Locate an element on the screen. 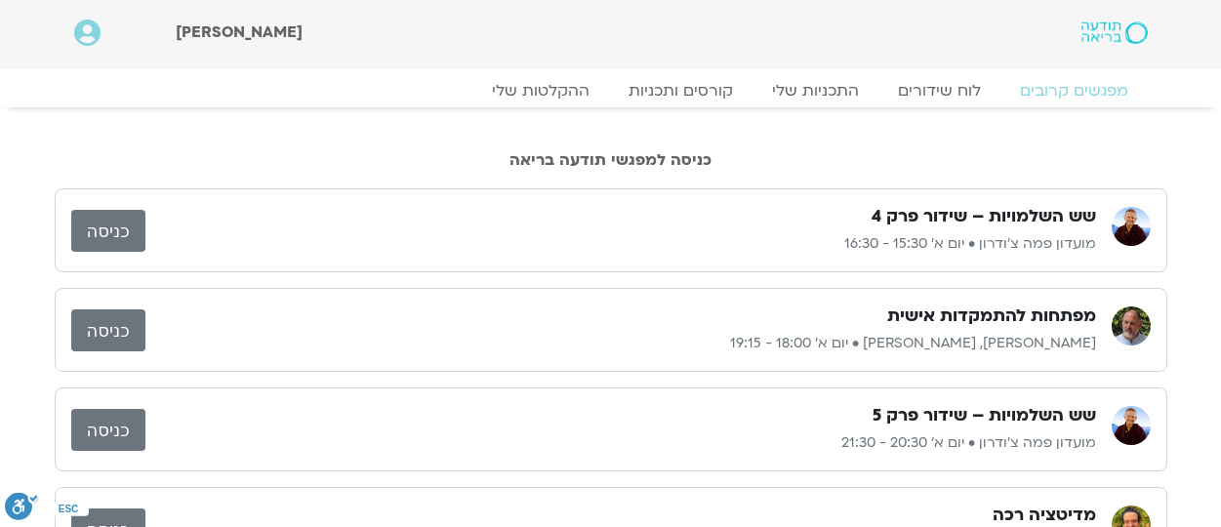  h3: מדיטציה רכה is located at coordinates (1044, 515).